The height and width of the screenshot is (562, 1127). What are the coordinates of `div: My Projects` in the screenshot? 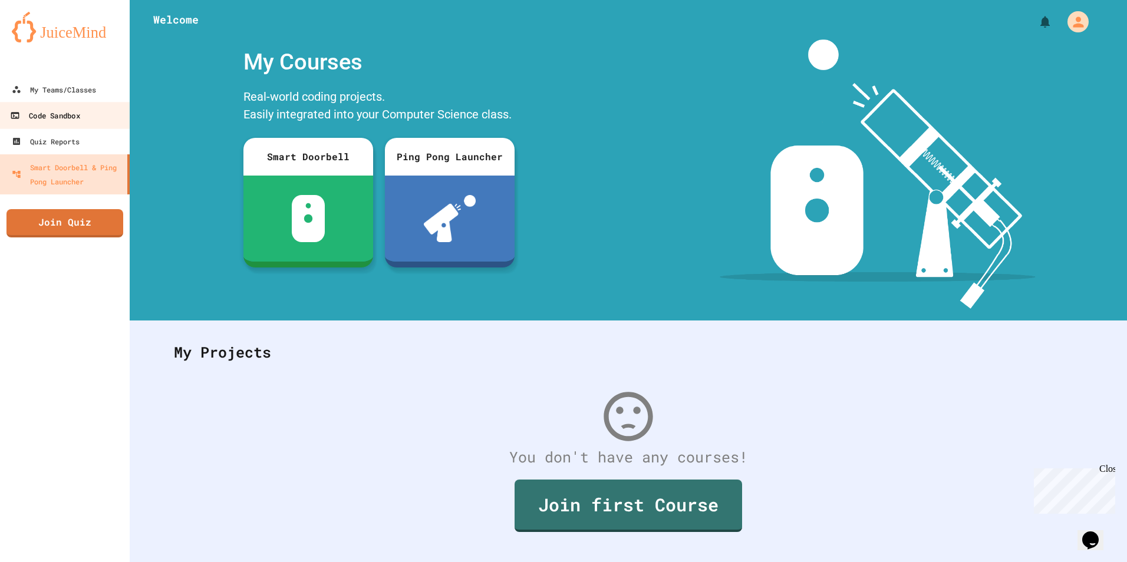 It's located at (628, 352).